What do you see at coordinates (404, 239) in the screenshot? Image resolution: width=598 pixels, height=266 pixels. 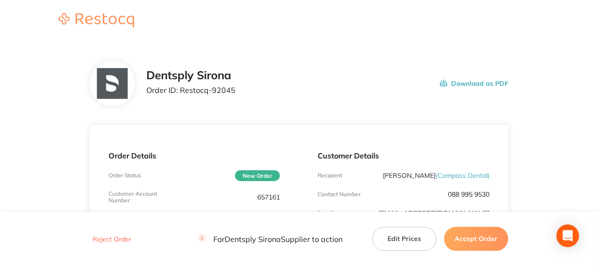 I see `button: Edit Prices` at bounding box center [404, 239].